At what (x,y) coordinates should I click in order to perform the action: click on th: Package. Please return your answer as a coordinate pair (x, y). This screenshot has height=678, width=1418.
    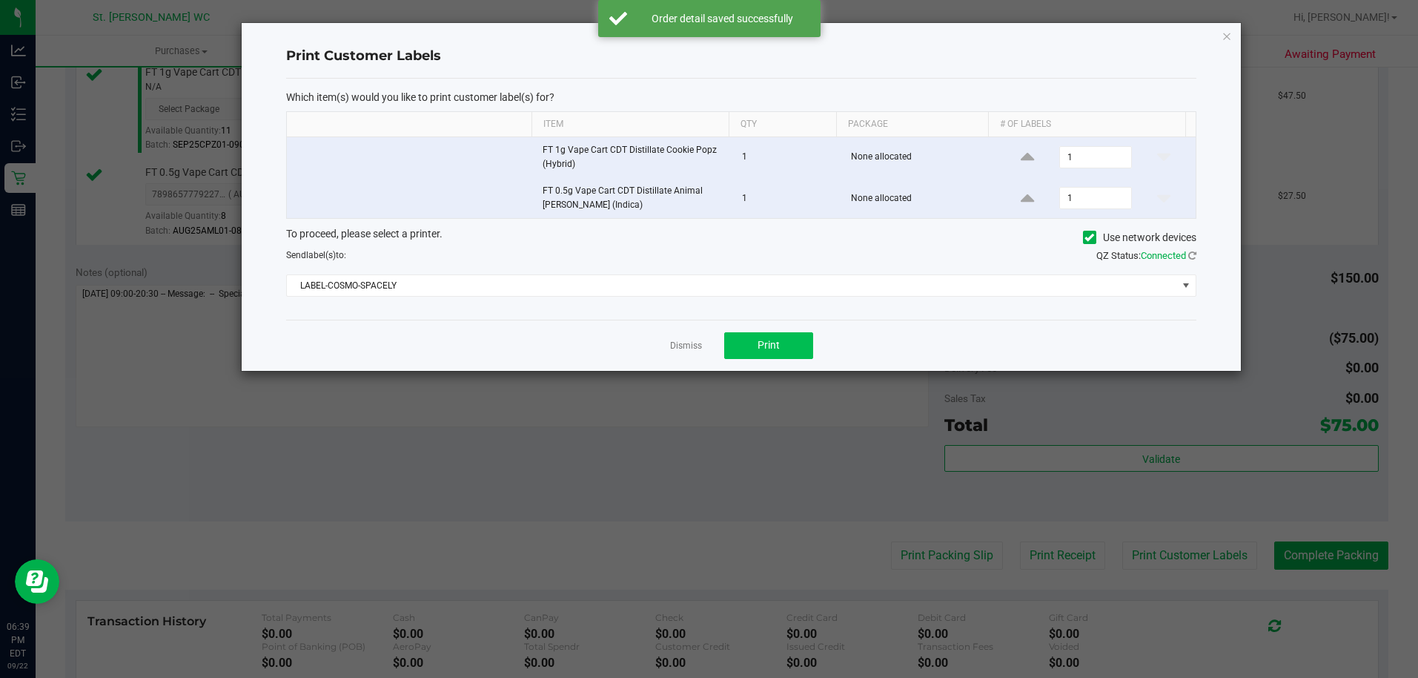
    Looking at the image, I should click on (912, 125).